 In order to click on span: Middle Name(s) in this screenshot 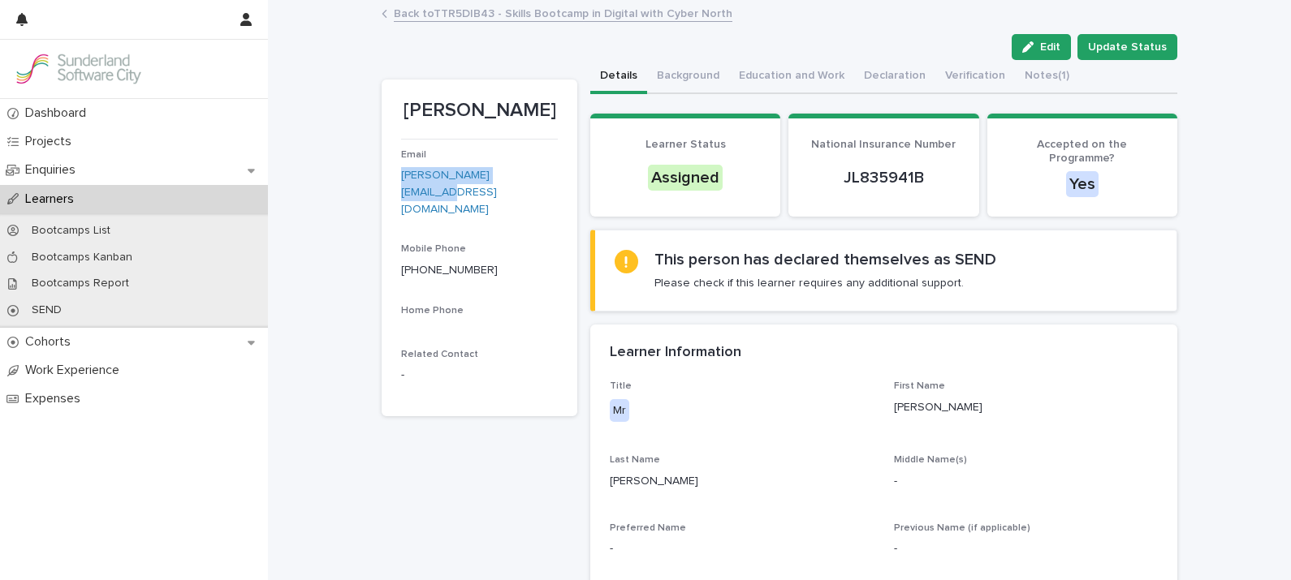, I will do `click(930, 460)`.